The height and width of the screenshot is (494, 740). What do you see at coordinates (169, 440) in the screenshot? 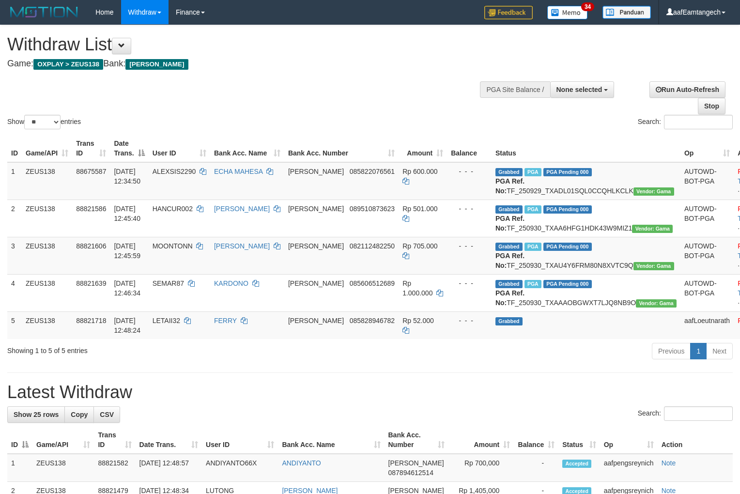
I see `th: Date Trans.: activate to sort column ascending` at bounding box center [169, 440].